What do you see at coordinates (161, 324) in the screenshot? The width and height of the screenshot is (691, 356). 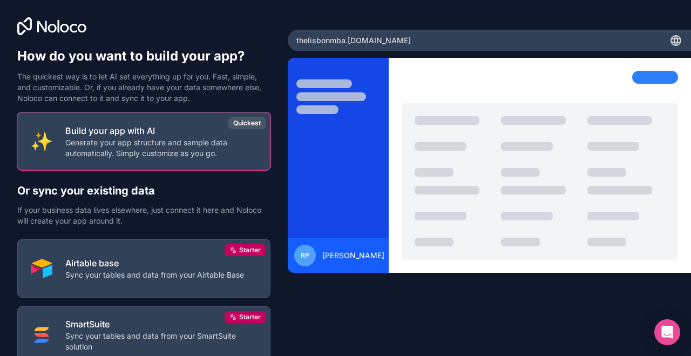 I see `p: SmartSuite` at bounding box center [161, 324].